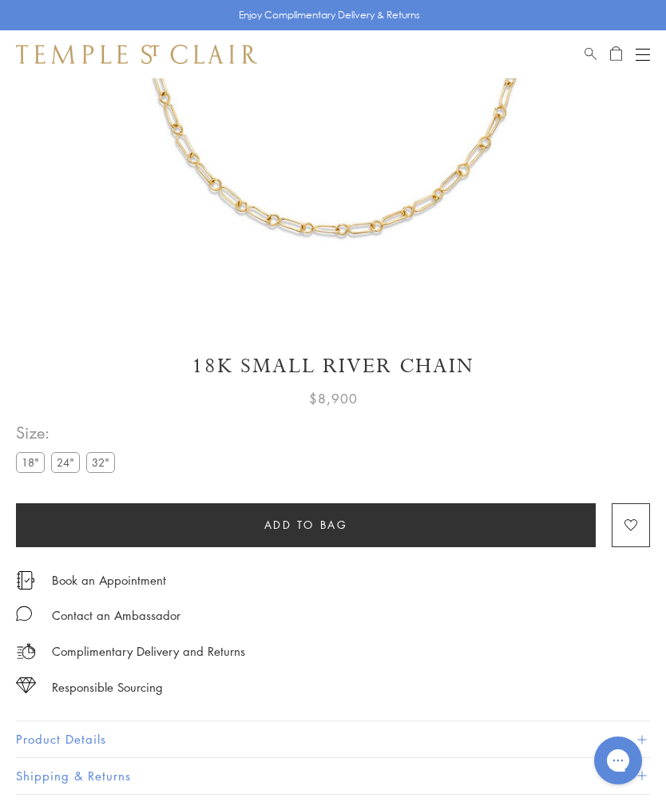  I want to click on label: 32", so click(101, 462).